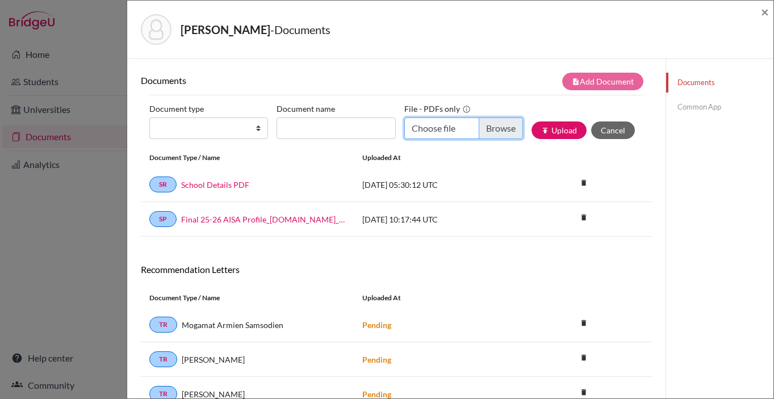  I want to click on h6: Recommendation Letters, so click(396, 269).